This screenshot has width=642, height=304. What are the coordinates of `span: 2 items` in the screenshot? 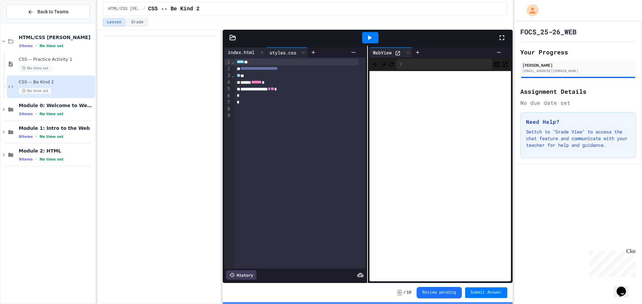 It's located at (26, 46).